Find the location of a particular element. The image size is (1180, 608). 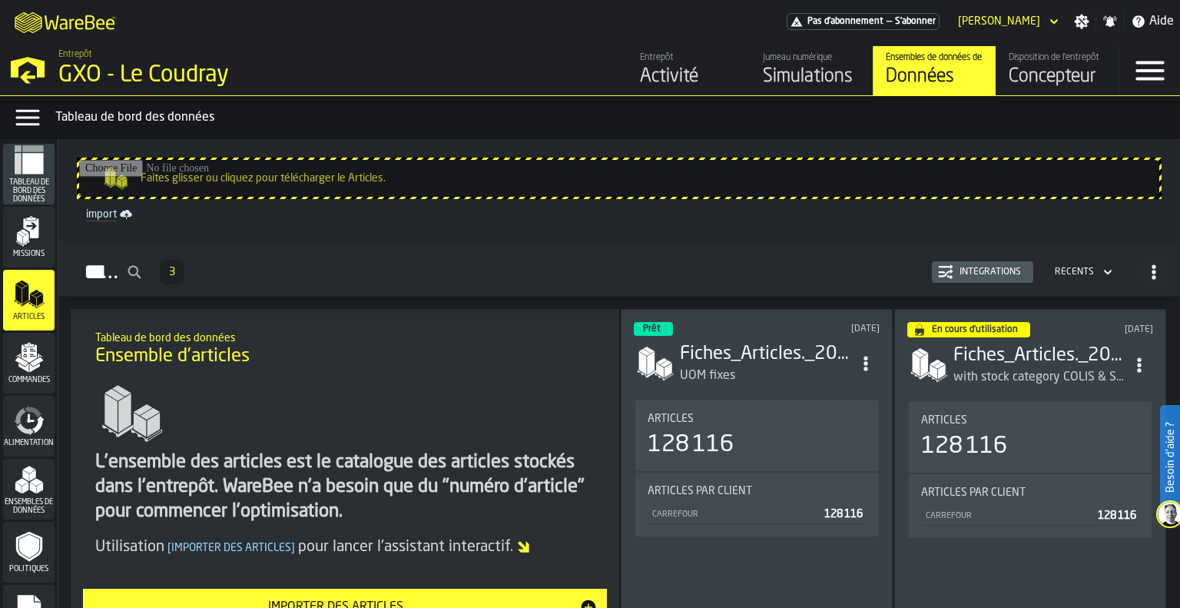

div: Utilisation pour lancer l'assistant interactif. is located at coordinates (345, 547).